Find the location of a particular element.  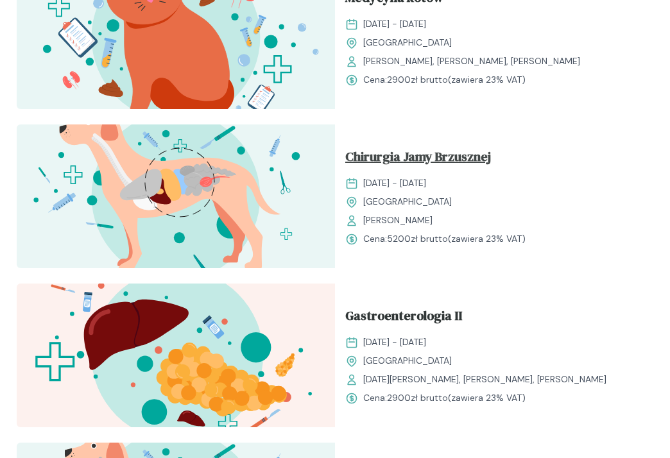

span: Chirurgia Jamy Brzusznej is located at coordinates (418, 159).